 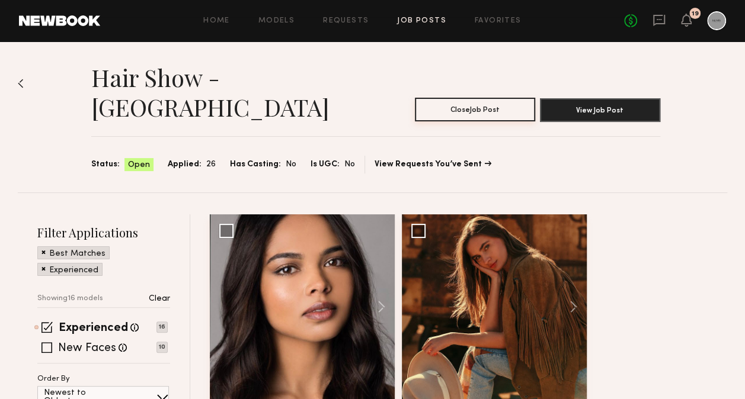 I want to click on span: Open, so click(x=139, y=165).